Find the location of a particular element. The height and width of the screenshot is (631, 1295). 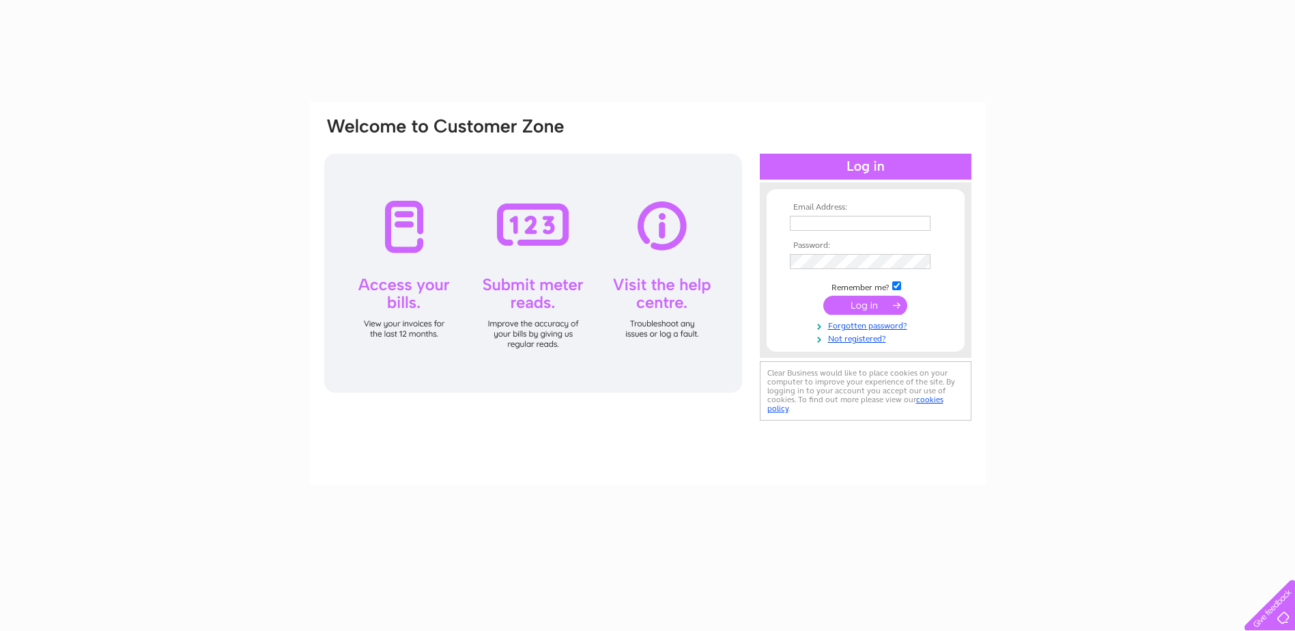

th: Password: is located at coordinates (866, 246).